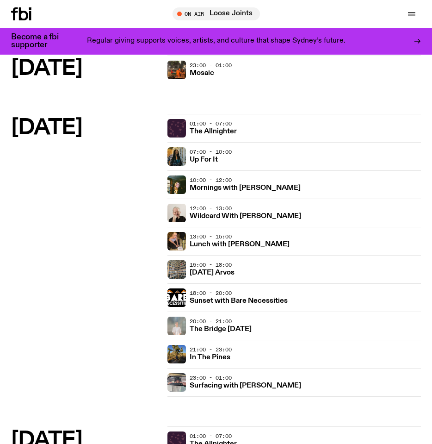 The image size is (432, 444). Describe the element at coordinates (213, 131) in the screenshot. I see `a: The Allnighter` at that location.